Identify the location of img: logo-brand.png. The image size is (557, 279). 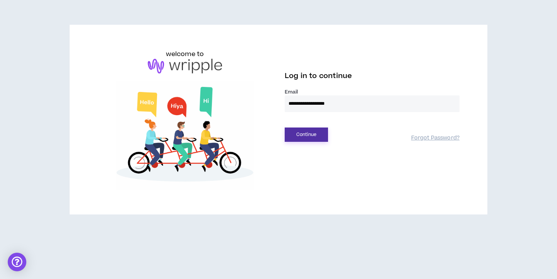
(185, 66).